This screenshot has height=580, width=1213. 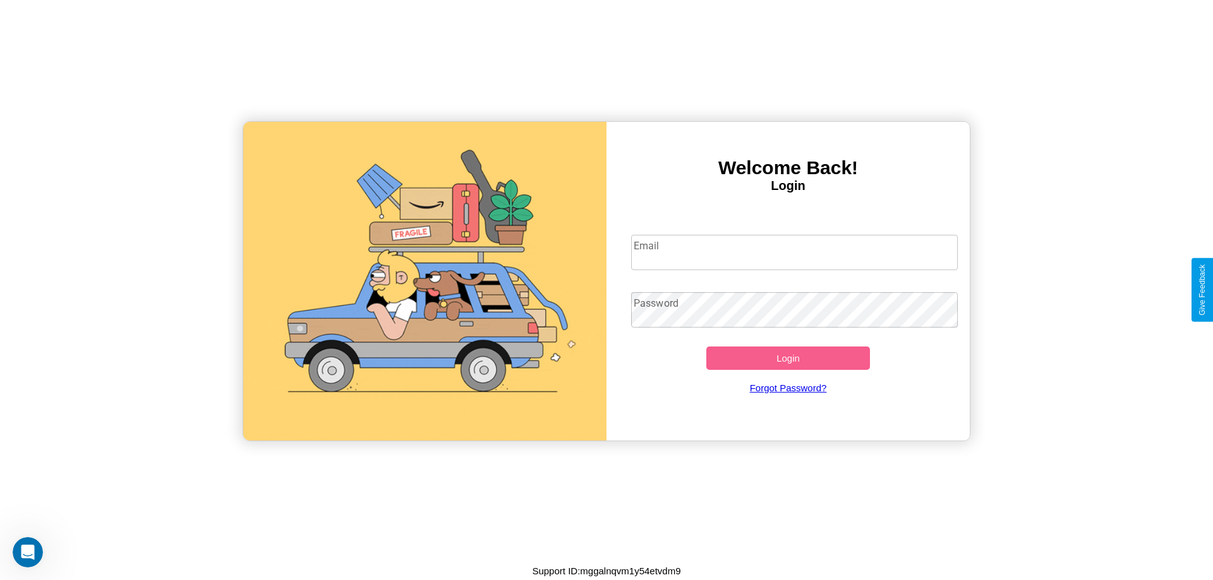 I want to click on h4: Login, so click(x=788, y=186).